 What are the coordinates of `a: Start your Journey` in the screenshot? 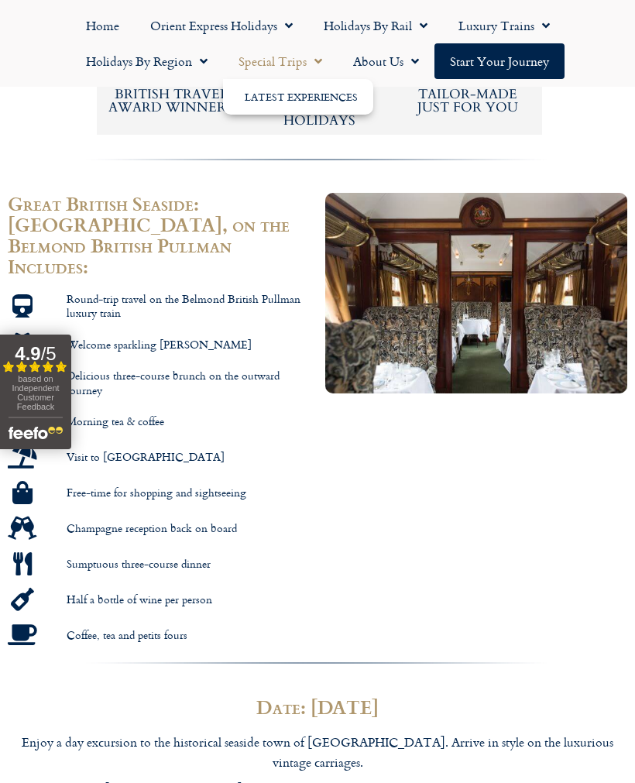 It's located at (499, 61).